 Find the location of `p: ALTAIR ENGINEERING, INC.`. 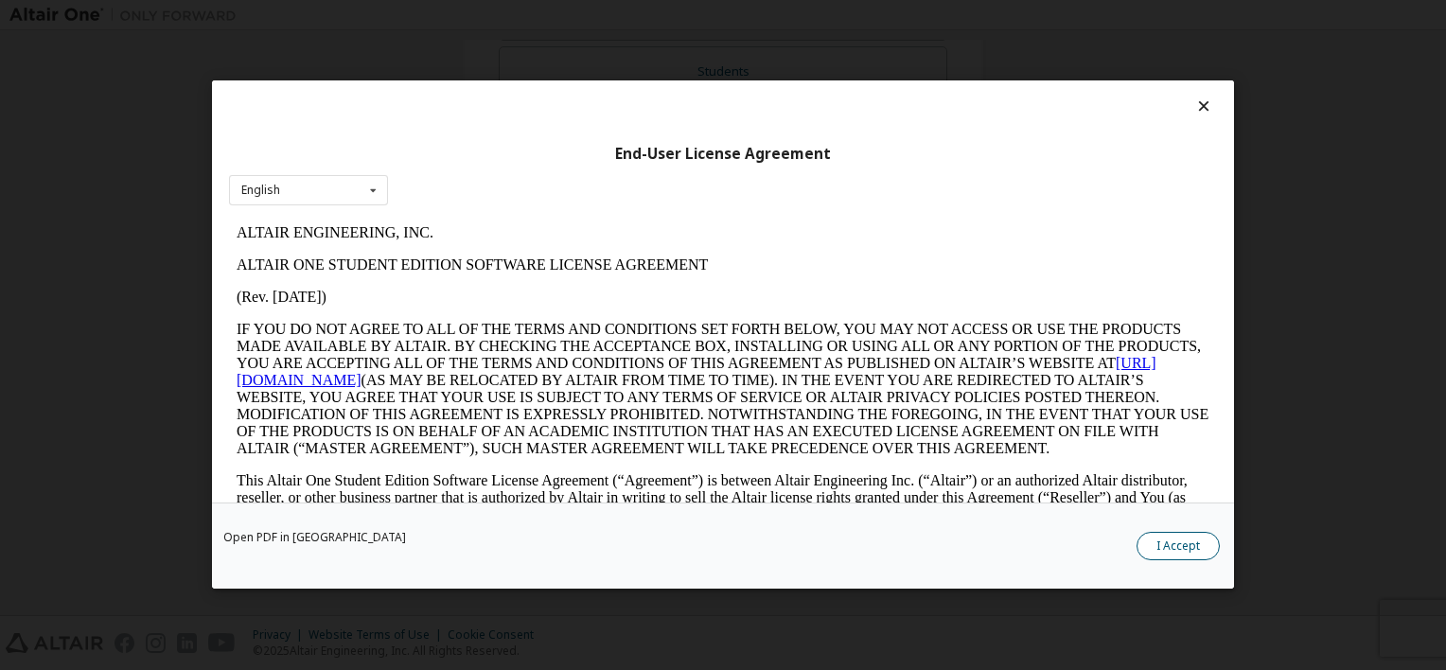

p: ALTAIR ENGINEERING, INC. is located at coordinates (494, 16).